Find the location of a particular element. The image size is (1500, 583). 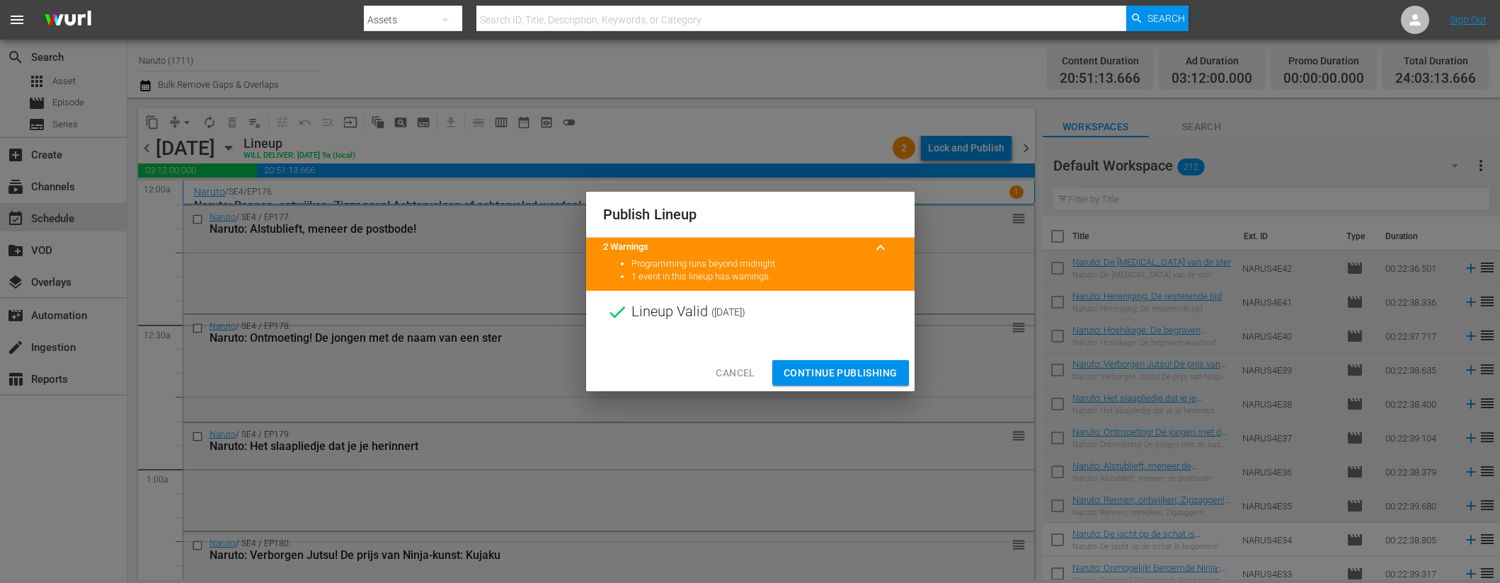

span: keyboard_arrow_up is located at coordinates (881, 248).